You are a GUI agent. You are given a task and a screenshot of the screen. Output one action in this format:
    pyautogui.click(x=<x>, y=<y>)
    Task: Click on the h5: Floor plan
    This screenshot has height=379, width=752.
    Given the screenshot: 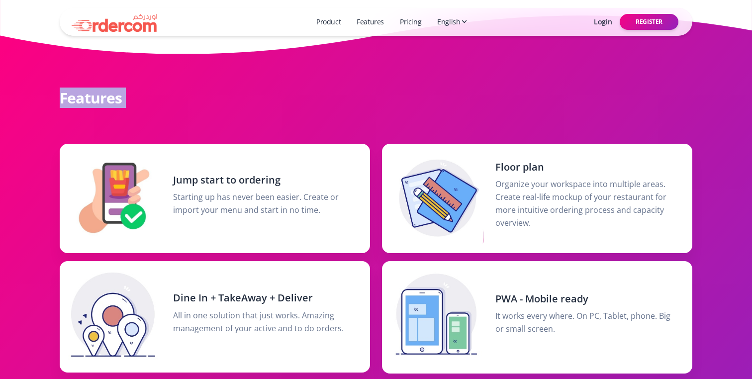 What is the action you would take?
    pyautogui.click(x=588, y=167)
    